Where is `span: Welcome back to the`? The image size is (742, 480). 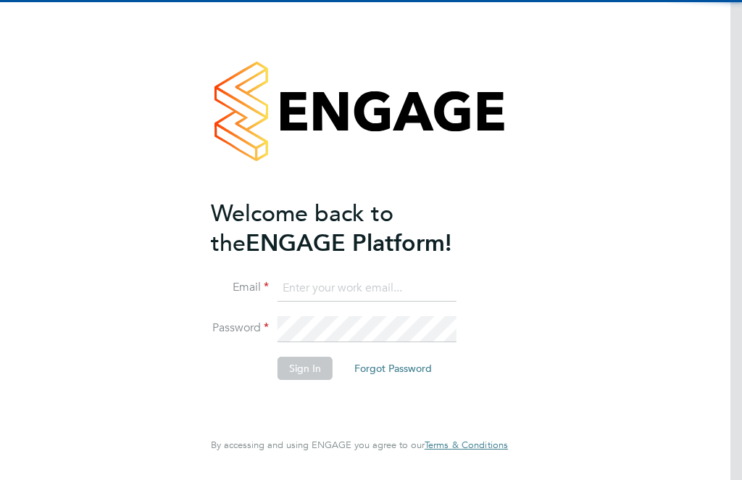
span: Welcome back to the is located at coordinates (302, 228).